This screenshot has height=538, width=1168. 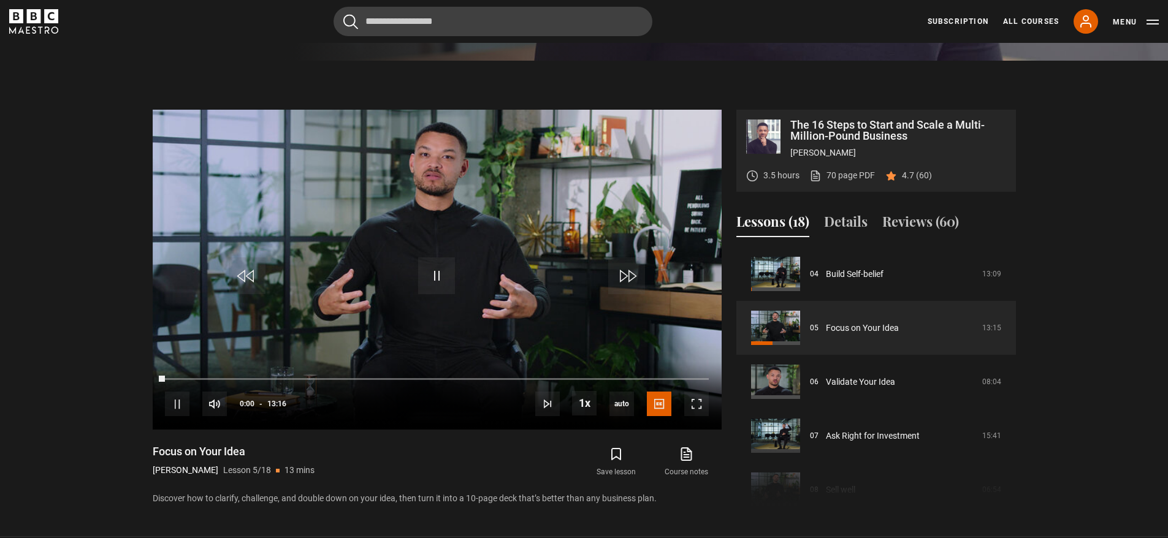 I want to click on a: Subscription, so click(x=958, y=21).